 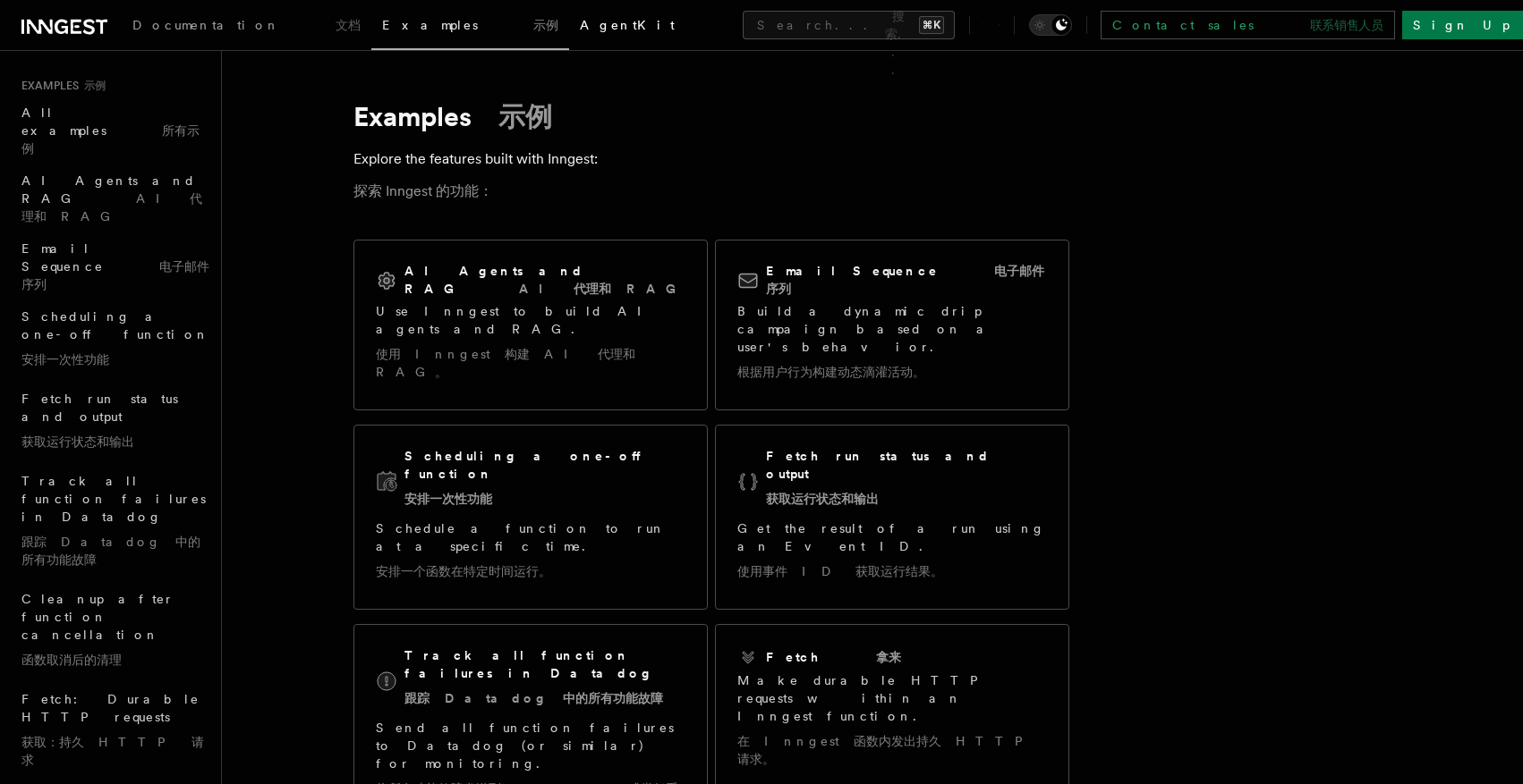 What do you see at coordinates (348, 25) in the screenshot?
I see `font: 文档` at bounding box center [348, 25].